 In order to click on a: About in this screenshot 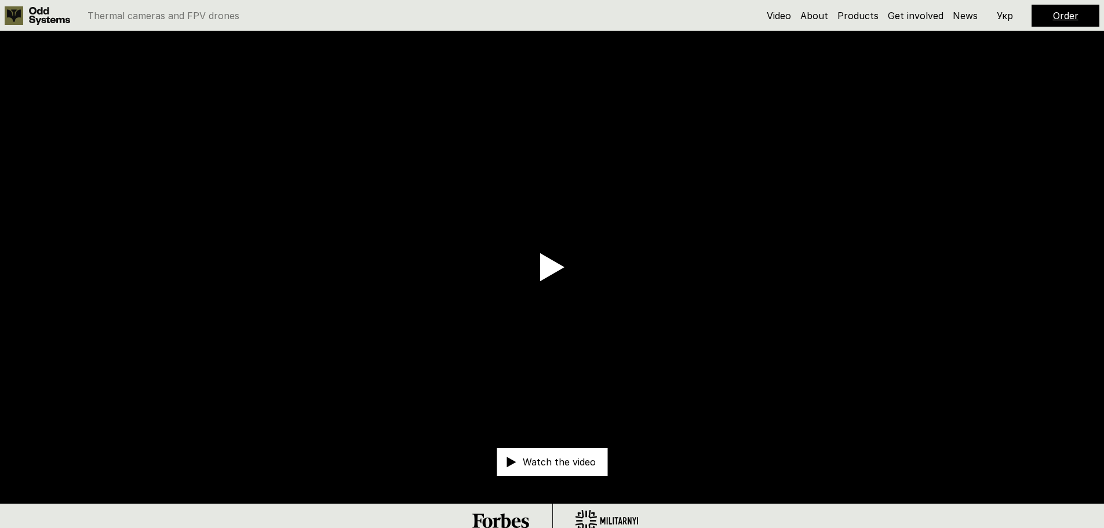, I will do `click(814, 16)`.